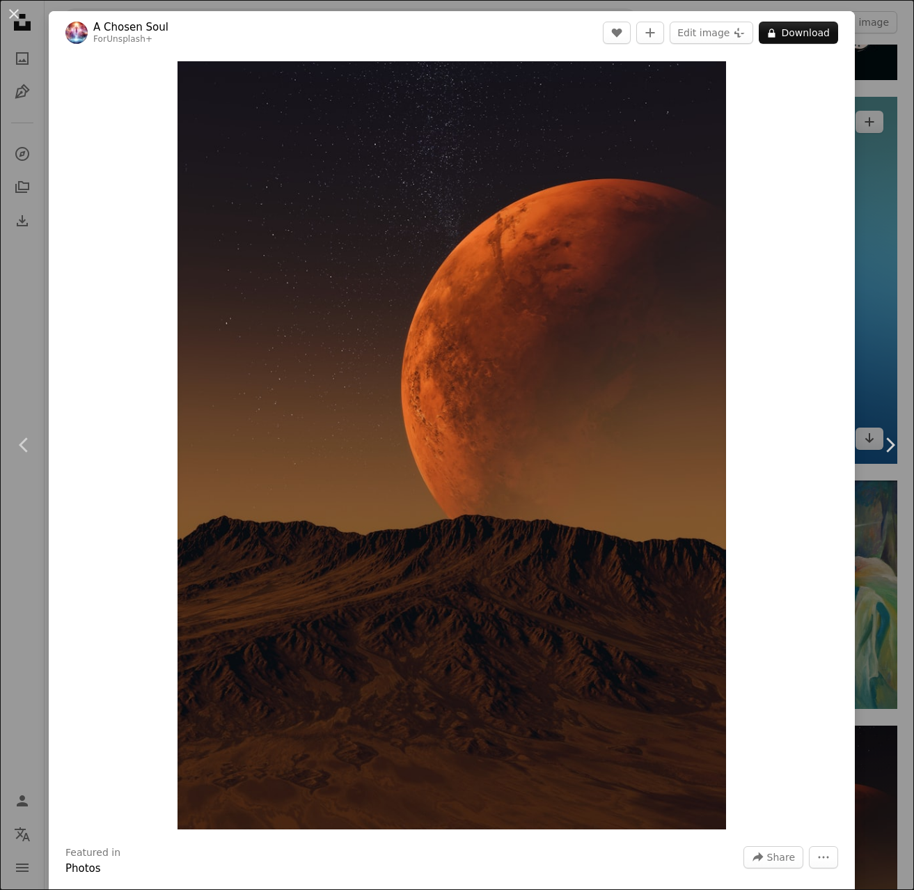  I want to click on div: For, so click(131, 40).